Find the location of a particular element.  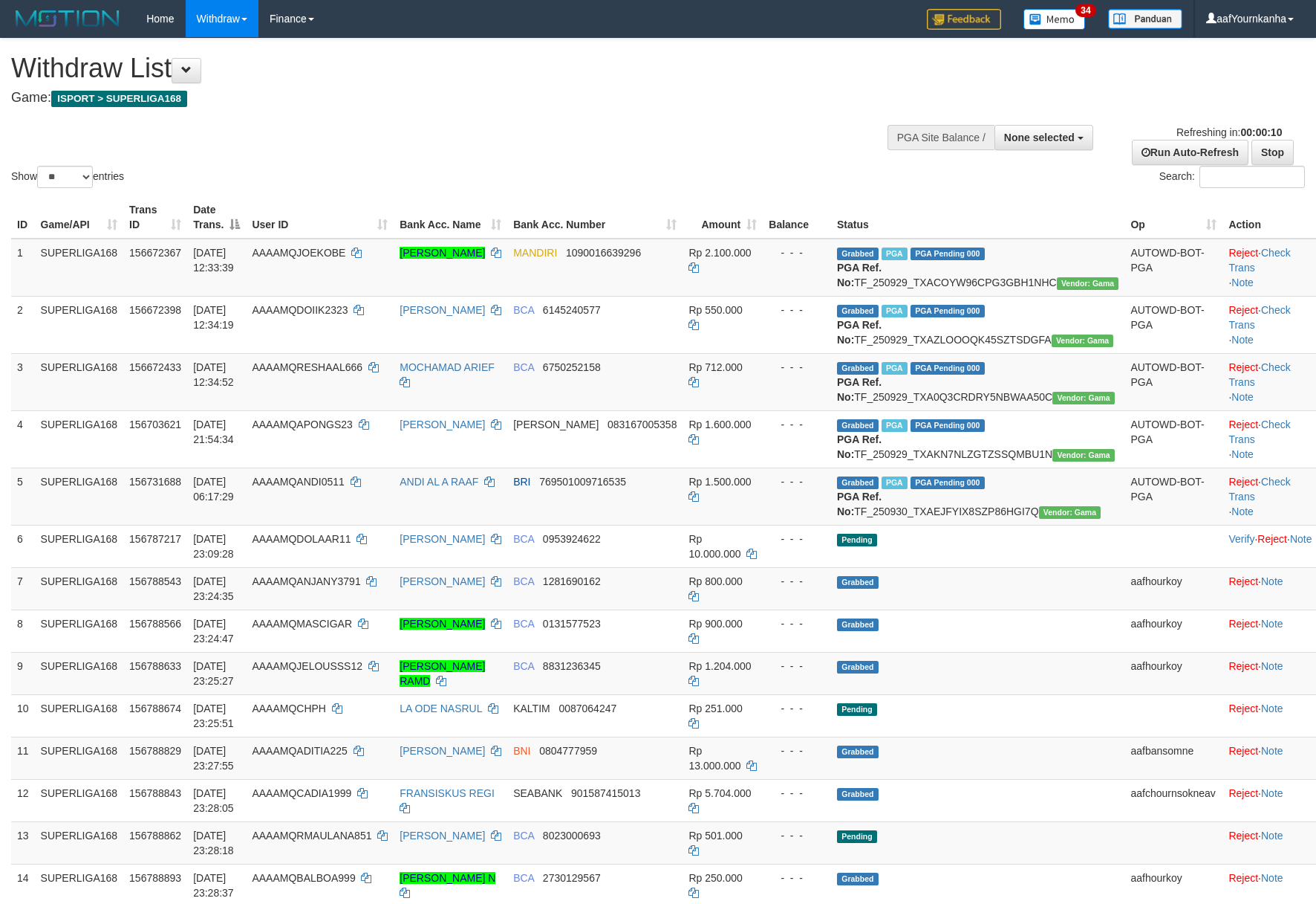

span: Copy 083167005358 to clipboard is located at coordinates (642, 424).